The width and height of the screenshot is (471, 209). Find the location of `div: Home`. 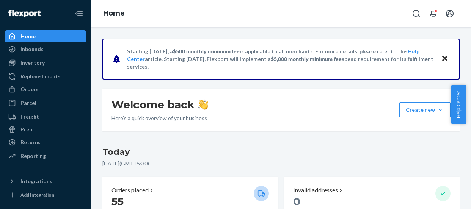

div: Home is located at coordinates (28, 36).